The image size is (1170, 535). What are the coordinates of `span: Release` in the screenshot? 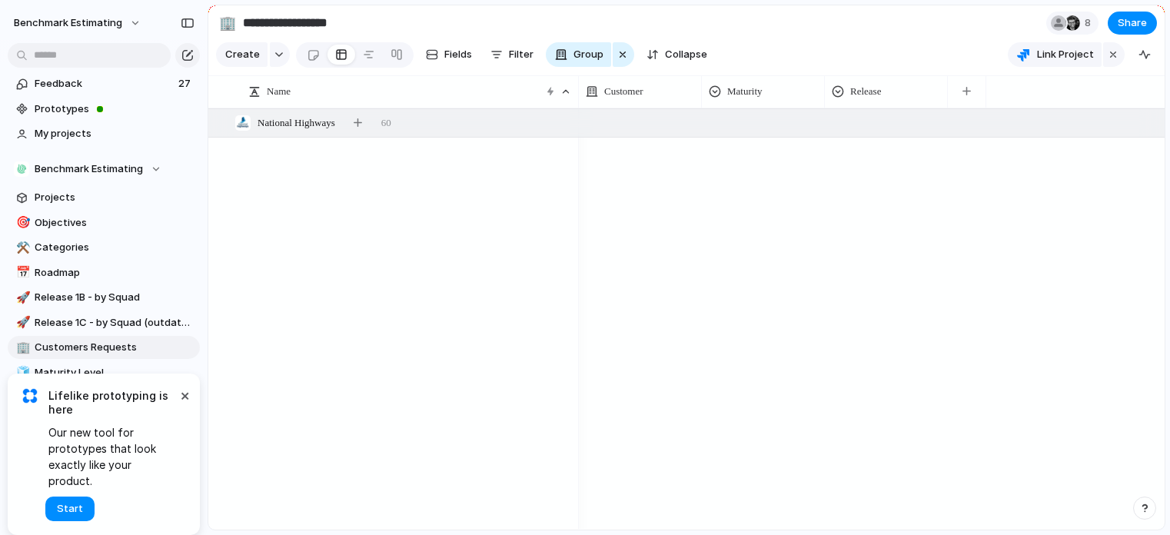 It's located at (866, 92).